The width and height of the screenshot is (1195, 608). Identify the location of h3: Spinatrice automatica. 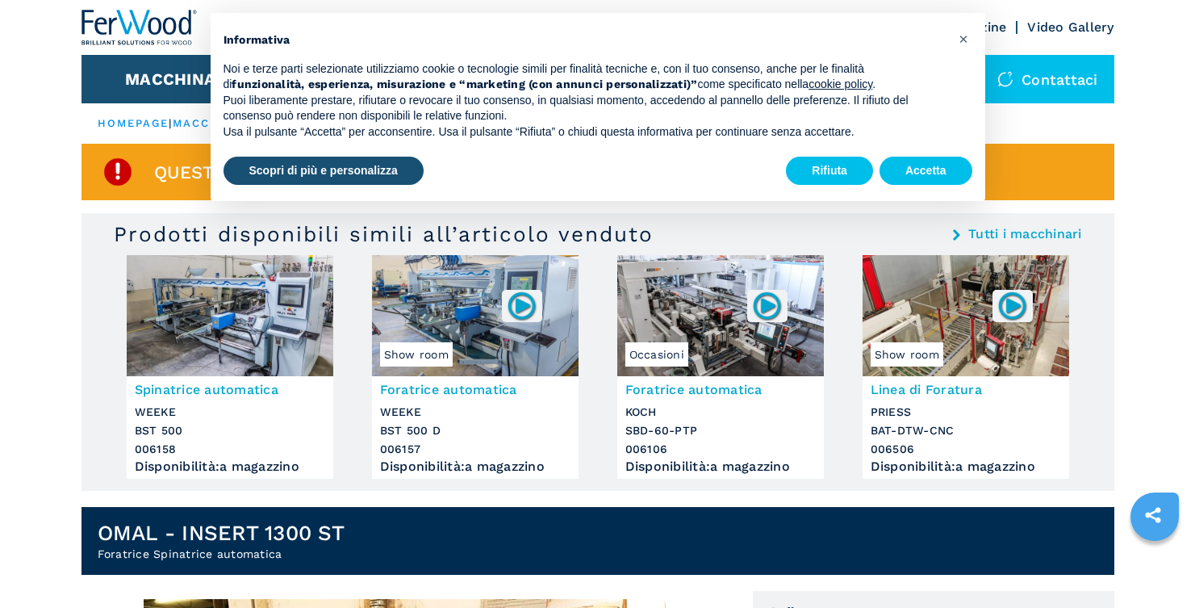
(230, 389).